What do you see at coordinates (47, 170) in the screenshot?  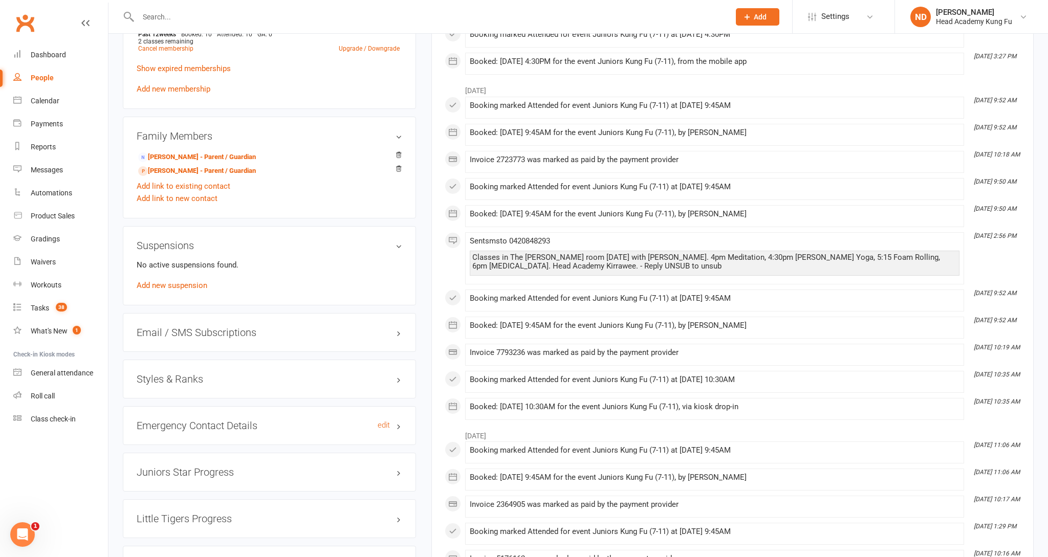 I see `div: Messages` at bounding box center [47, 170].